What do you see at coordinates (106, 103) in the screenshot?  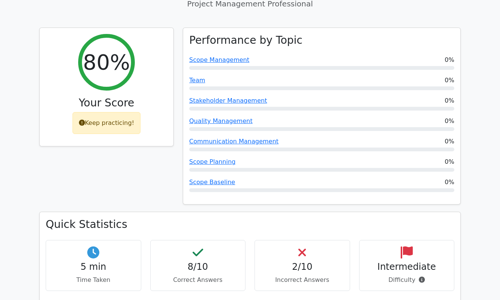 I see `h3: Your Score` at bounding box center [106, 103].